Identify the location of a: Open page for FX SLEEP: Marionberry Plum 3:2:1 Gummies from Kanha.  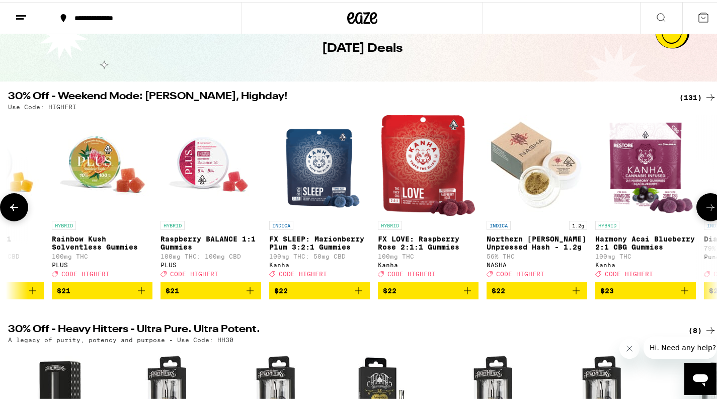
(319, 197).